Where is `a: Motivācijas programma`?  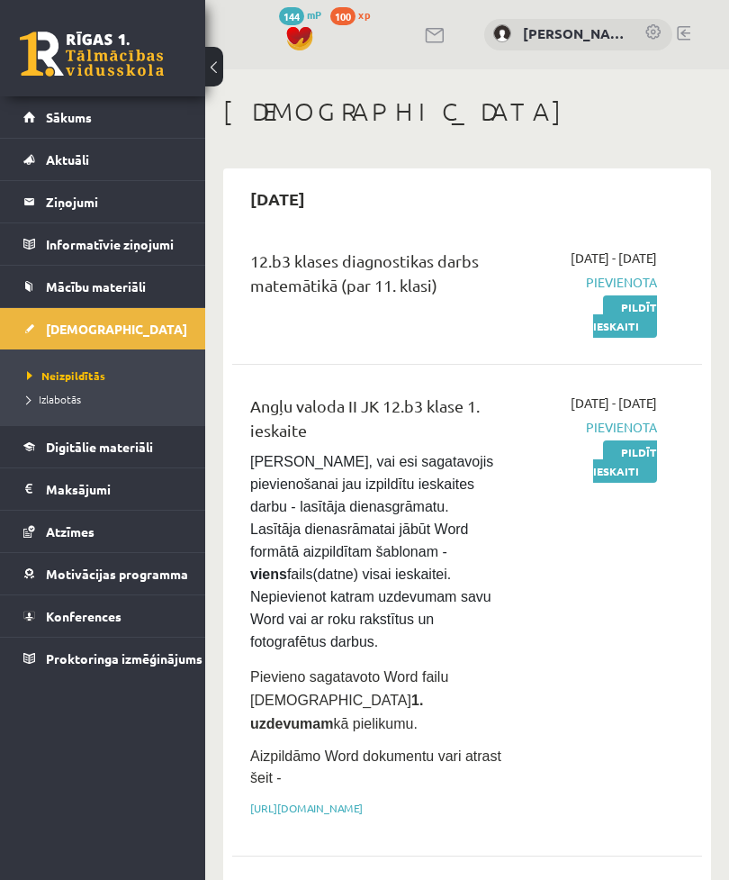 a: Motivācijas programma is located at coordinates (103, 573).